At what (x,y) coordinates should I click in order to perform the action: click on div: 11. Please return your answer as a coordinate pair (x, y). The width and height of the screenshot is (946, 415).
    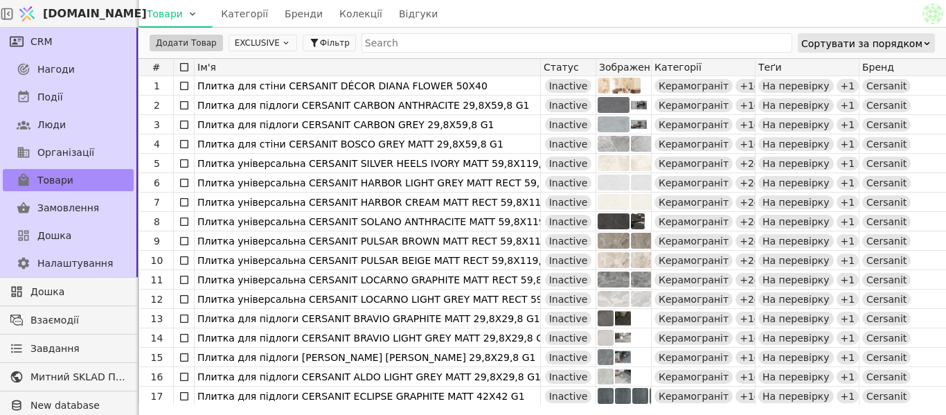
    Looking at the image, I should click on (157, 280).